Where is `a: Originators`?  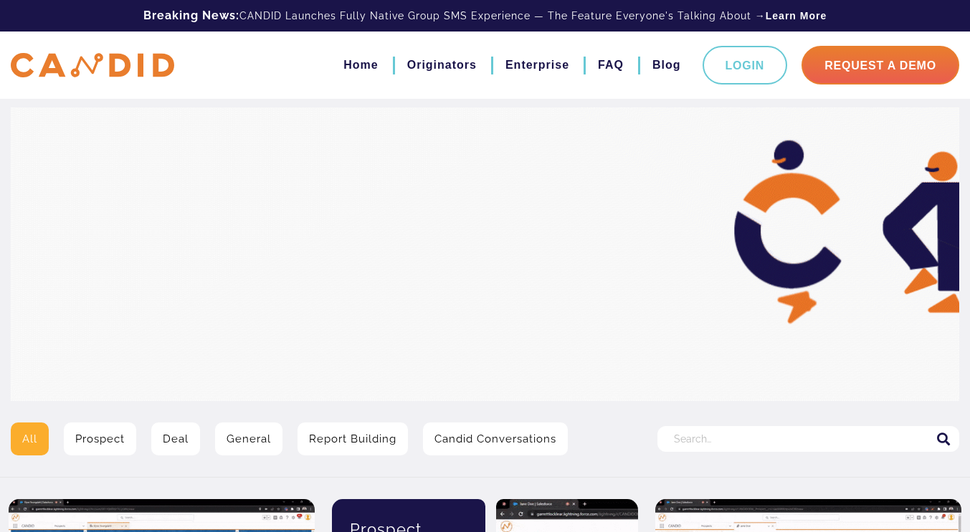
a: Originators is located at coordinates (441, 65).